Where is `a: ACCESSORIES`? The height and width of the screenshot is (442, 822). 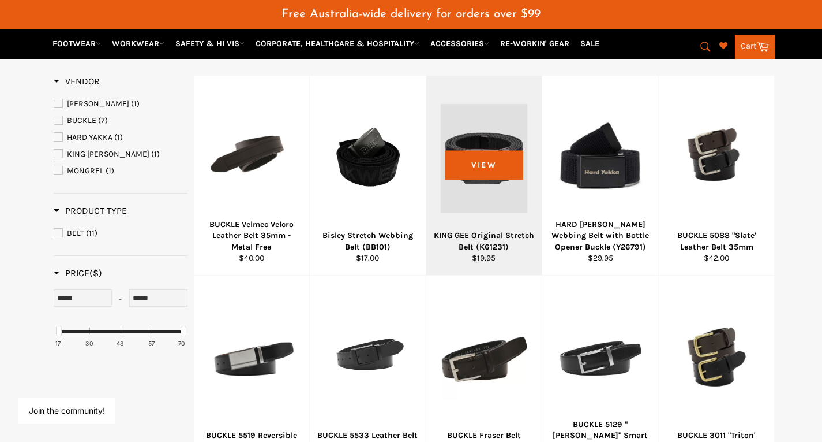 a: ACCESSORIES is located at coordinates (460, 43).